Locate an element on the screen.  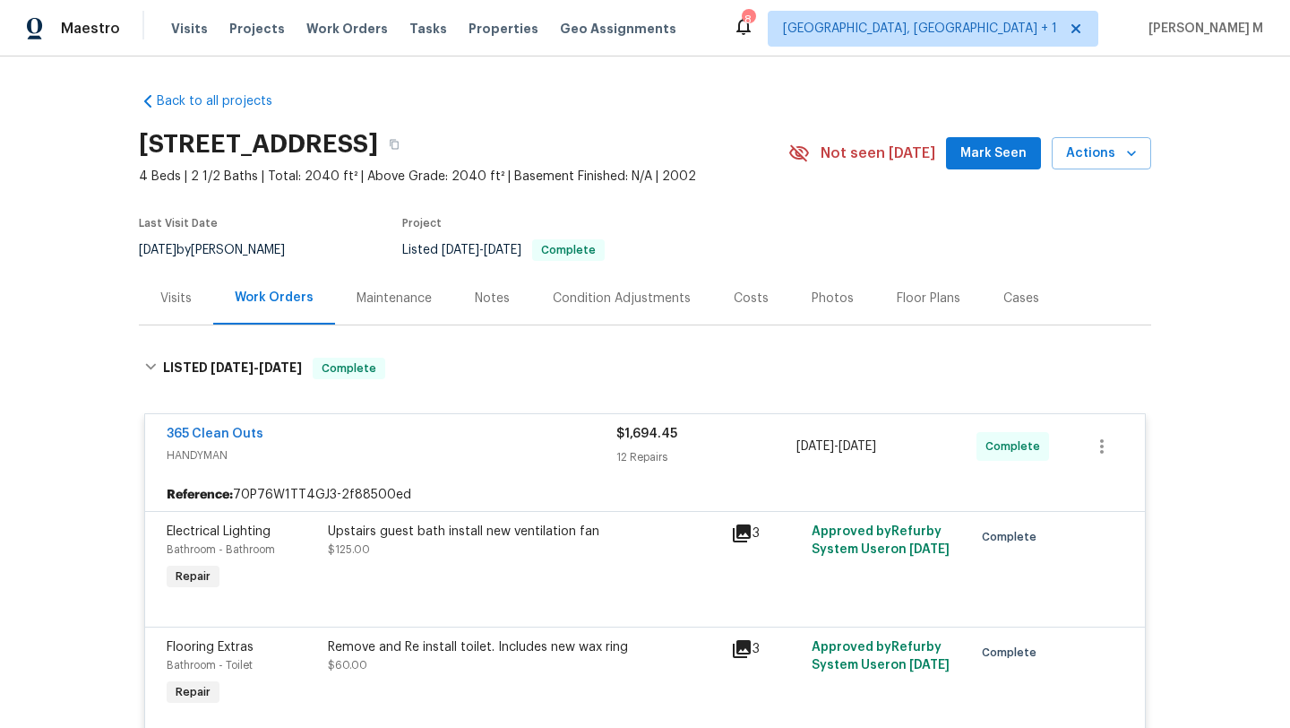
span: Listed is located at coordinates (504, 250).